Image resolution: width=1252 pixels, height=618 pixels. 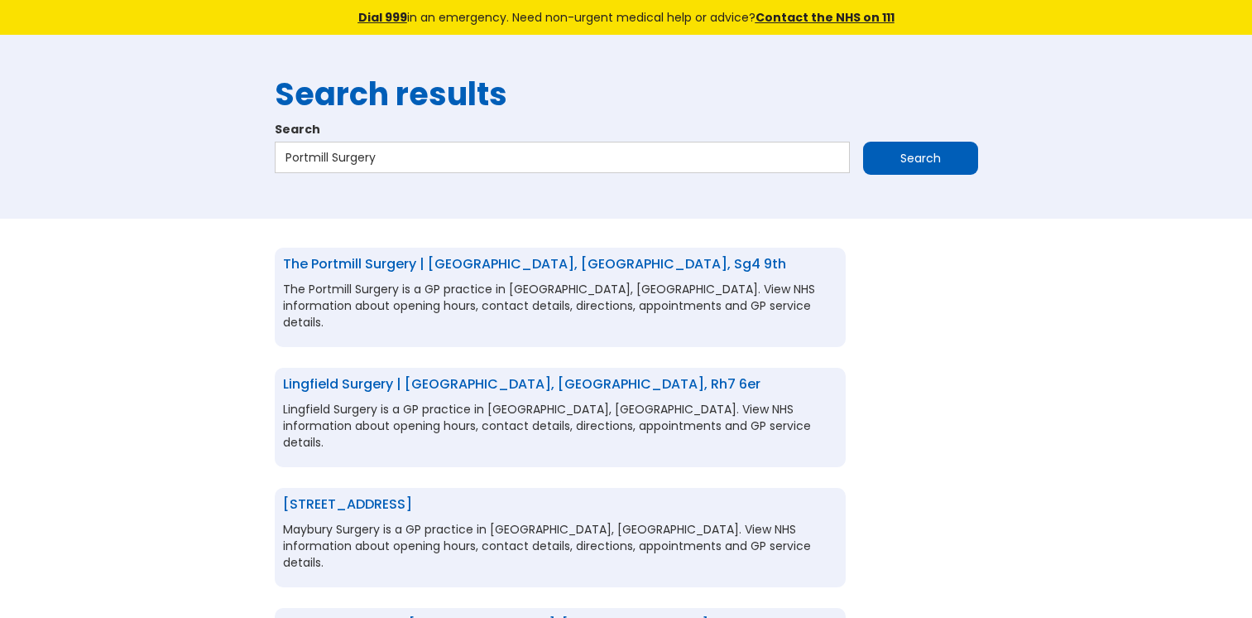 I want to click on strong: Dial 999, so click(x=382, y=17).